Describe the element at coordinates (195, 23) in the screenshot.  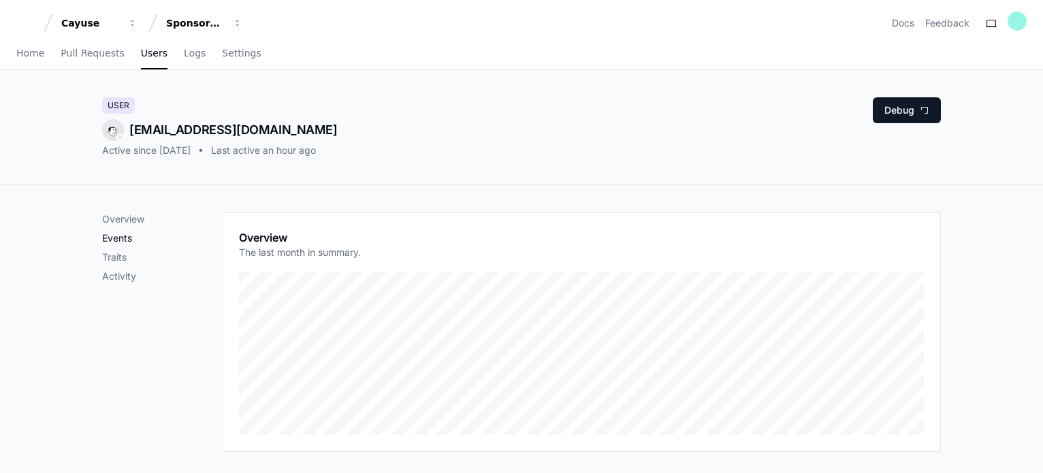
I see `div: Sponsored Projects (SP4)` at that location.